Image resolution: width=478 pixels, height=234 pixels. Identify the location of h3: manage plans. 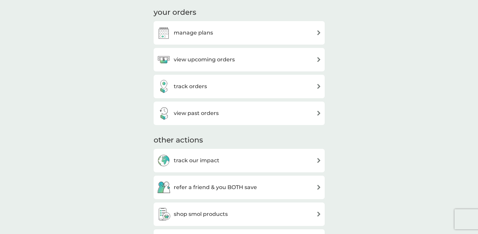
(193, 33).